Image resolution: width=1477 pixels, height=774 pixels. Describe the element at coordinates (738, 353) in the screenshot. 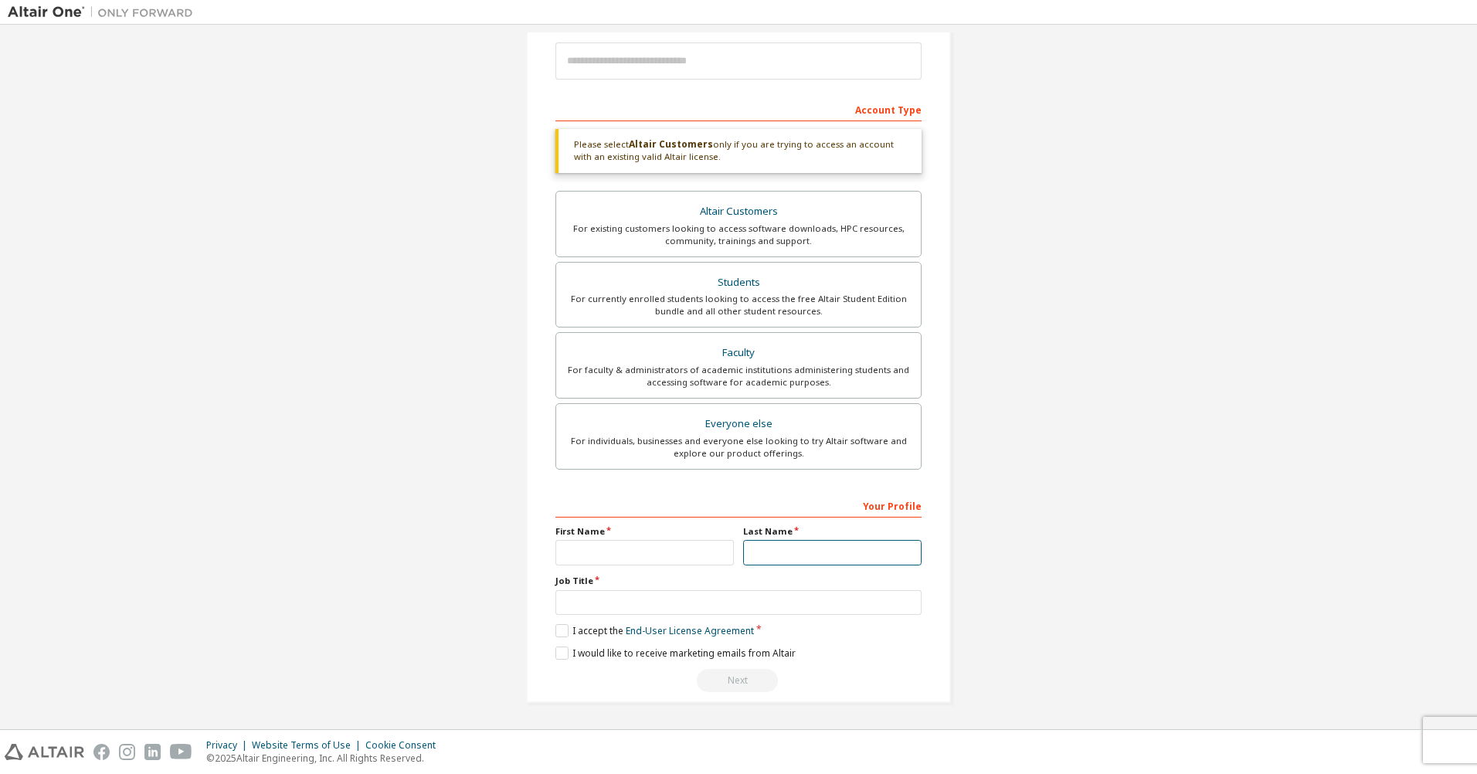

I see `div: Faculty` at that location.